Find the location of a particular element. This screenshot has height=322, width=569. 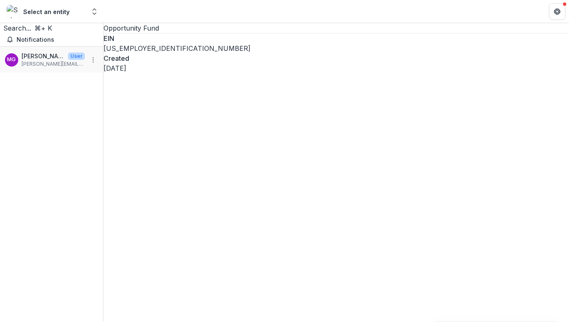

div: ⌘ + K is located at coordinates (43, 28).